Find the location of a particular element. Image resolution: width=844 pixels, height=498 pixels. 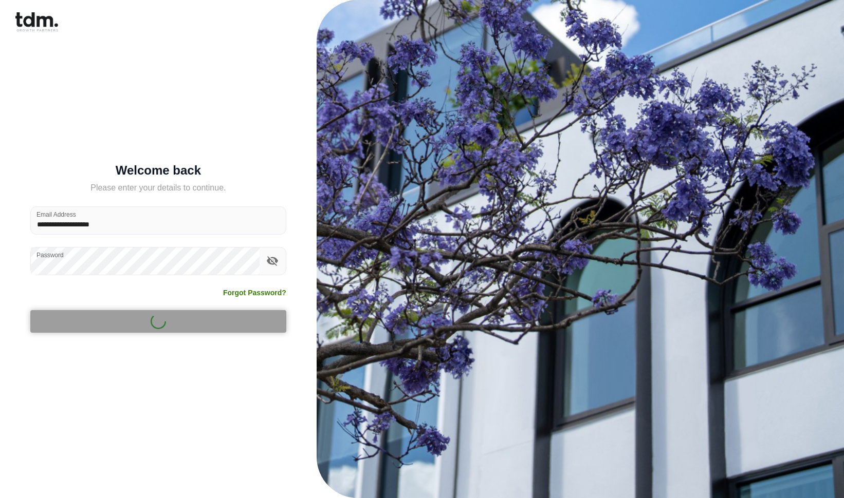

label: Password is located at coordinates (50, 255).